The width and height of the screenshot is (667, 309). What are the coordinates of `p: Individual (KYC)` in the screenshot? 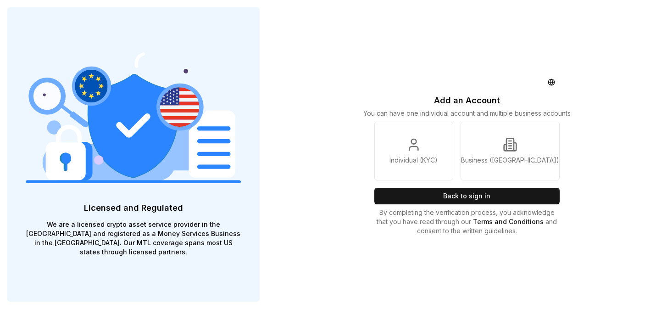 It's located at (414, 160).